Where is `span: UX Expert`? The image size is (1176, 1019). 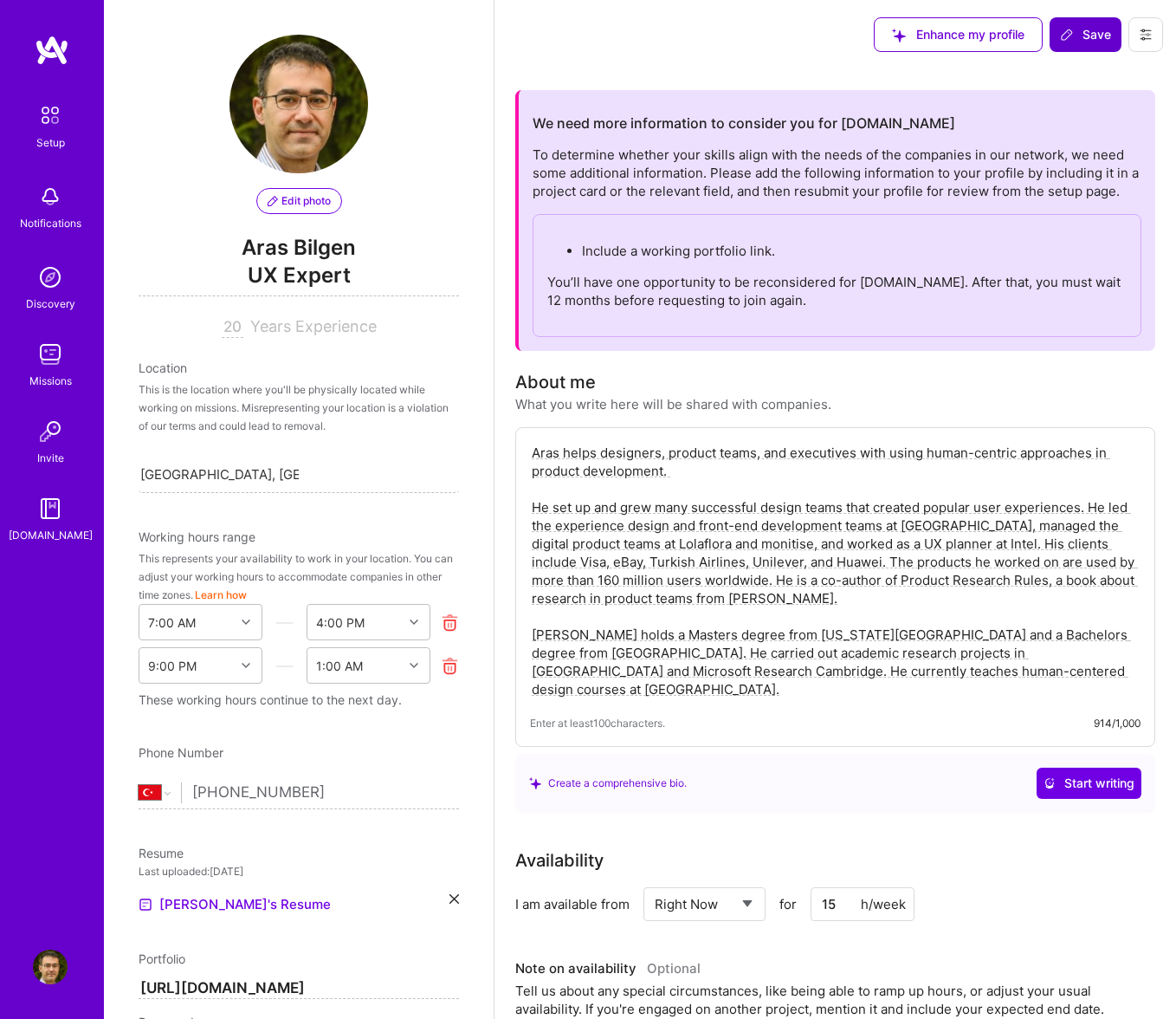 span: UX Expert is located at coordinates (299, 278).